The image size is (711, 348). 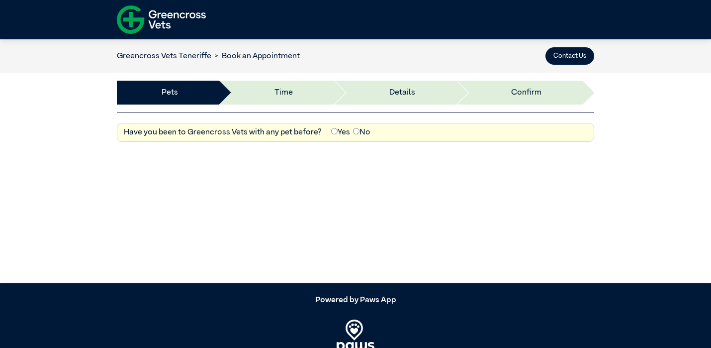 I want to click on a: Greencross Vets Teneriffe, so click(x=164, y=56).